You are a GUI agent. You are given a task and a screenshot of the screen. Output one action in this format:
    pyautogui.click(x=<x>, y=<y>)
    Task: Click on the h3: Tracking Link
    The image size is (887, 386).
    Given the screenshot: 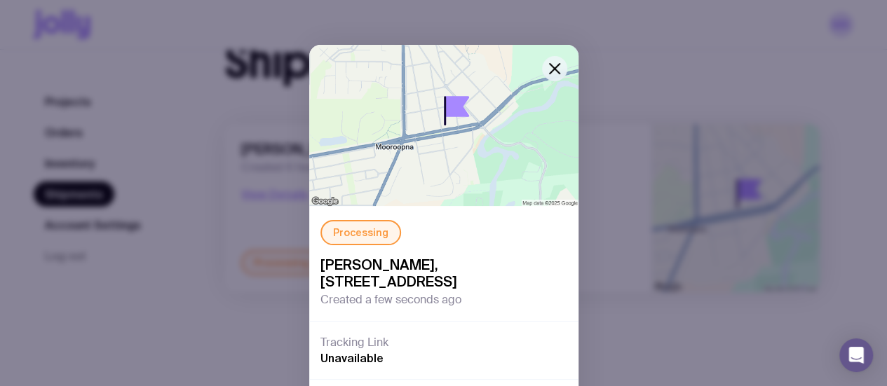 What is the action you would take?
    pyautogui.click(x=354, y=343)
    